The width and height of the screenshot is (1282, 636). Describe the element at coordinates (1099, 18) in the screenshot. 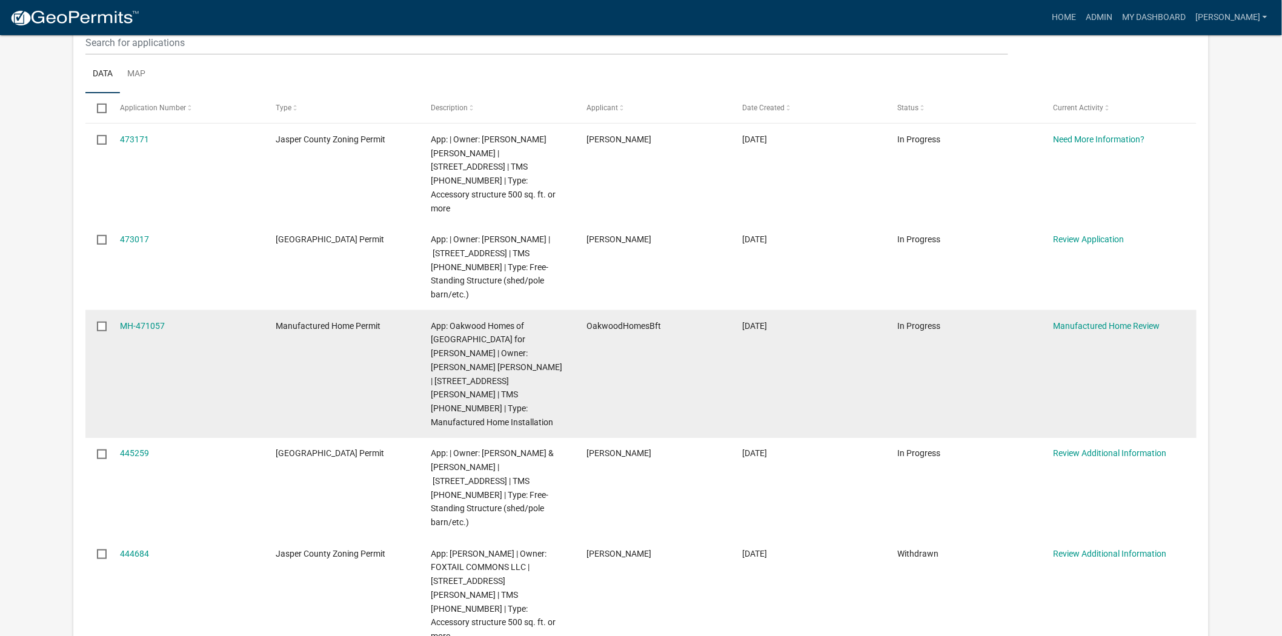

I see `a: Admin` at that location.